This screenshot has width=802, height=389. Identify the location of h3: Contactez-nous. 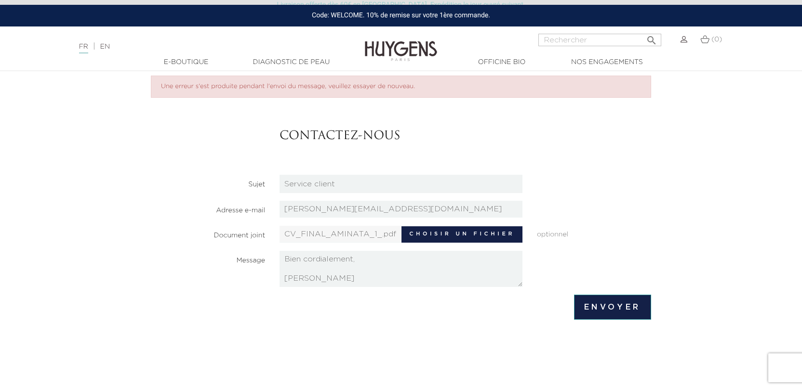
(465, 136).